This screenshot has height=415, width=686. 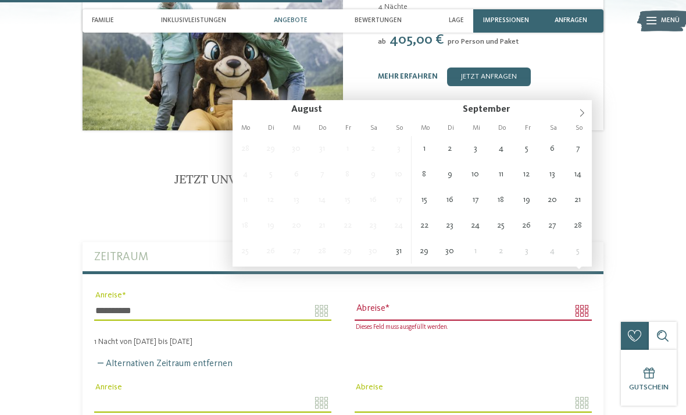 What do you see at coordinates (271, 200) in the screenshot?
I see `span: August 12, 2025` at bounding box center [271, 200].